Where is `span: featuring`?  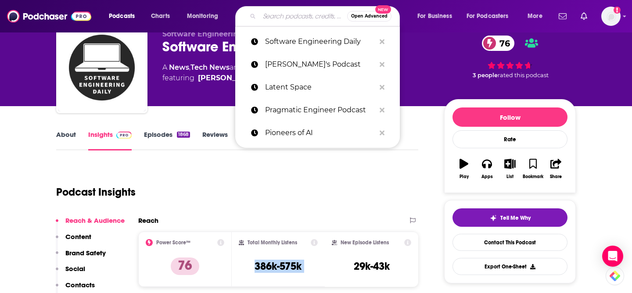
span: featuring is located at coordinates (253, 78).